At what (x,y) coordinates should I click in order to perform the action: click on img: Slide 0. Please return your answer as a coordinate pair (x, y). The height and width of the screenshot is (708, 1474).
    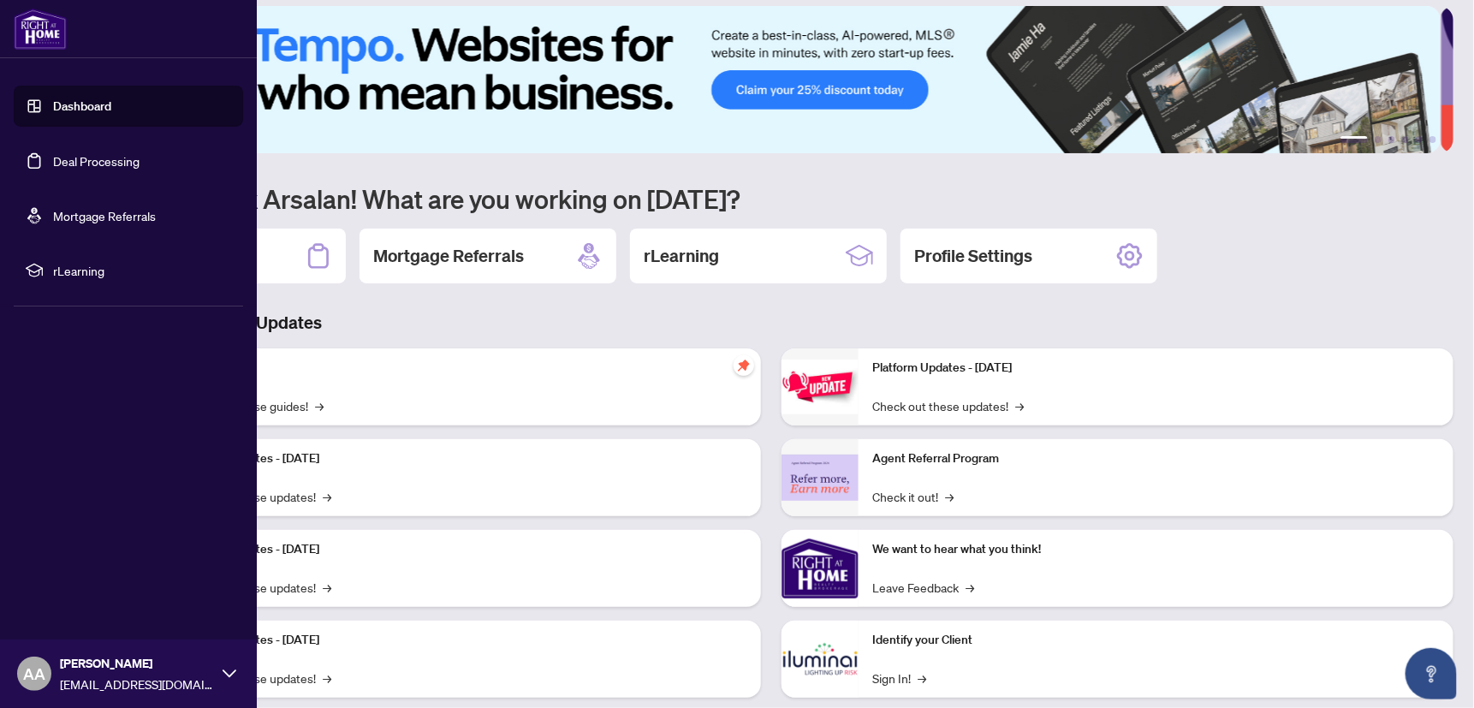
    Looking at the image, I should click on (765, 80).